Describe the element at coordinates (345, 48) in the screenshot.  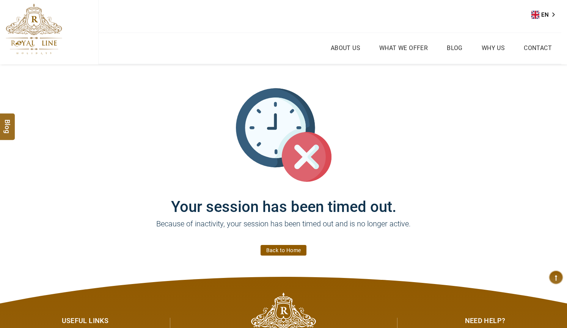
I see `a: About Us` at that location.